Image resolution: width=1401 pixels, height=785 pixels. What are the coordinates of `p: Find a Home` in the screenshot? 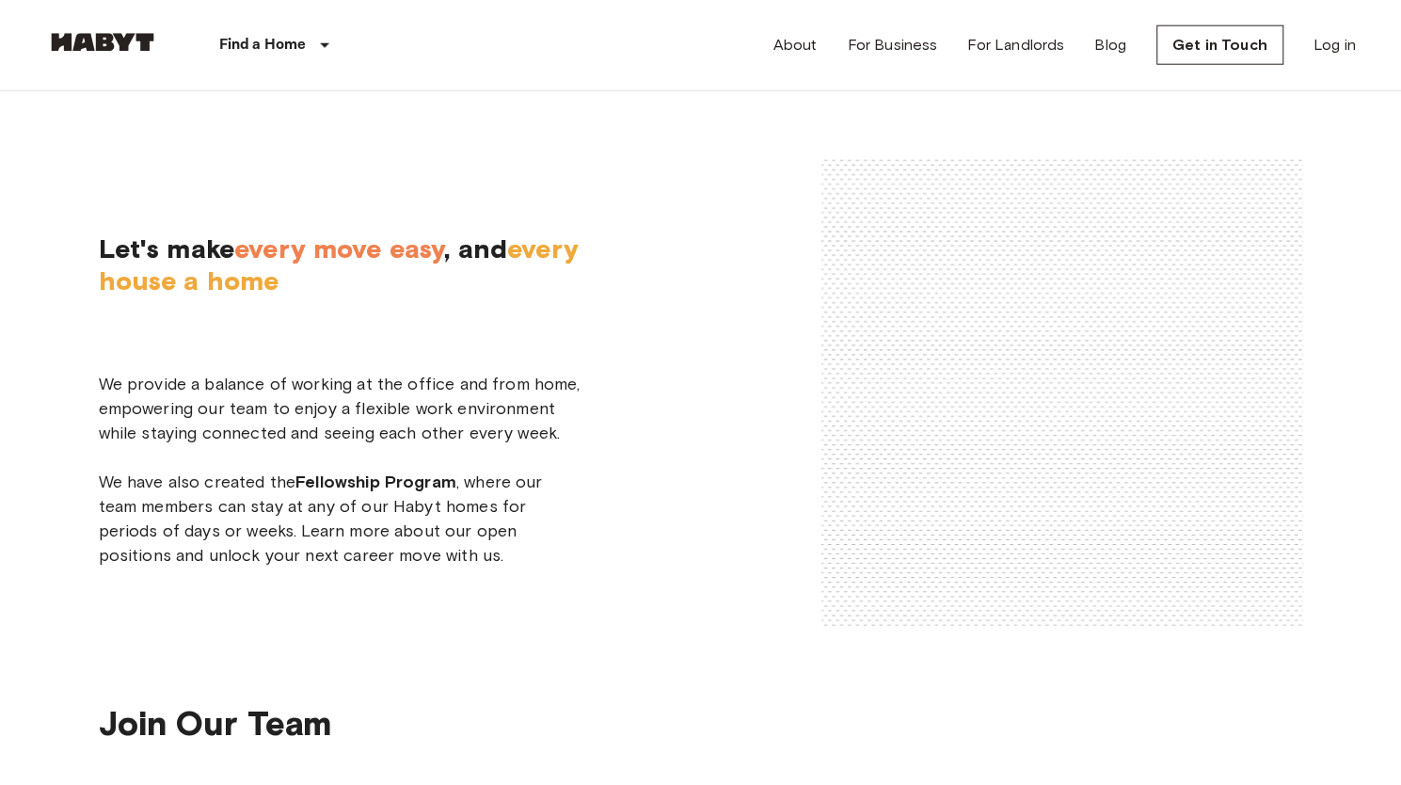 It's located at (262, 45).